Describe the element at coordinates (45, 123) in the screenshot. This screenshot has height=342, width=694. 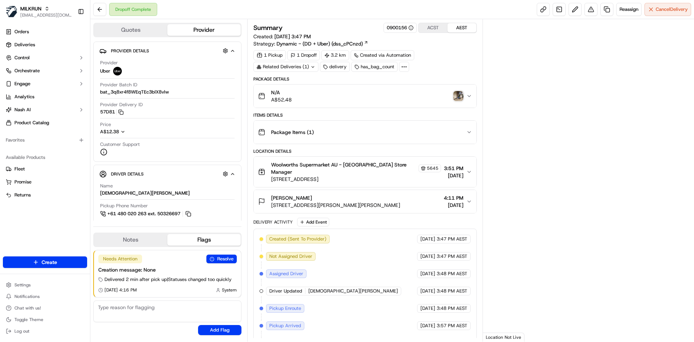
I see `a: Product Catalog` at that location.